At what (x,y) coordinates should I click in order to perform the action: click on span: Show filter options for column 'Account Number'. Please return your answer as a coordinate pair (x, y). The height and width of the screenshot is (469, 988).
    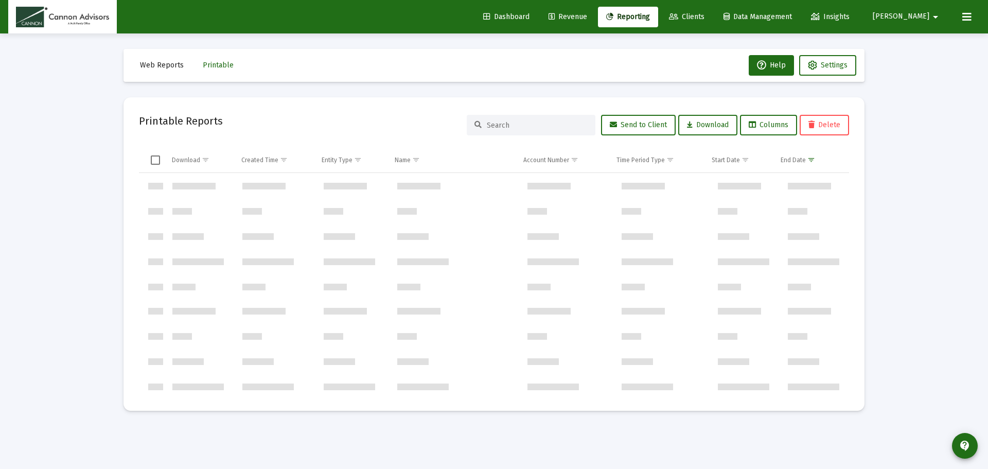
    Looking at the image, I should click on (574, 160).